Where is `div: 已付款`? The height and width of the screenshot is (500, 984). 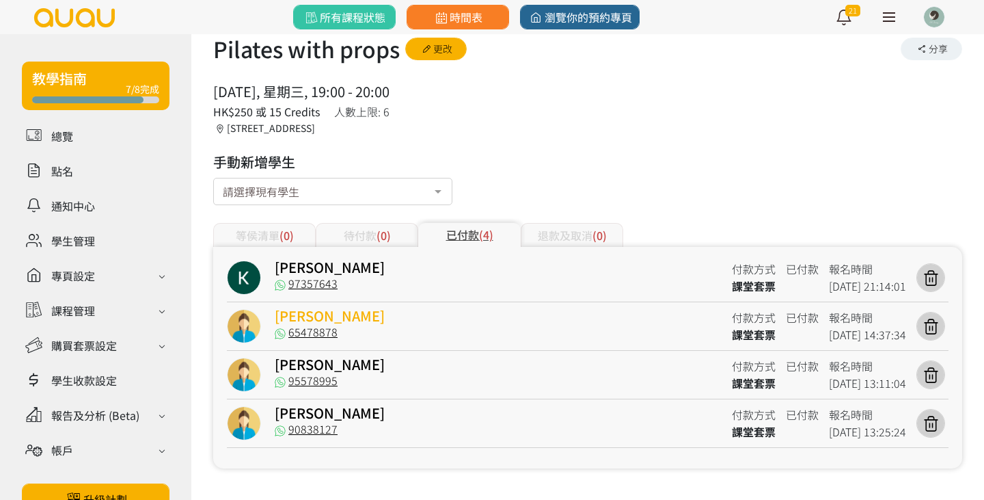
div: 已付款 is located at coordinates (469, 234).